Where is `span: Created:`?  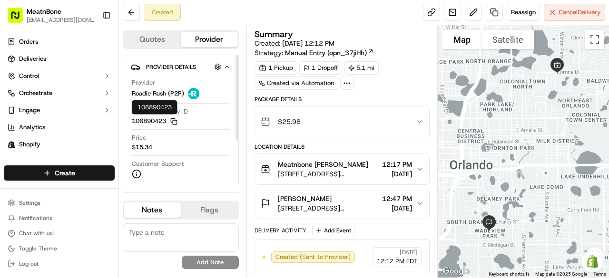 span: Created: is located at coordinates (294, 43).